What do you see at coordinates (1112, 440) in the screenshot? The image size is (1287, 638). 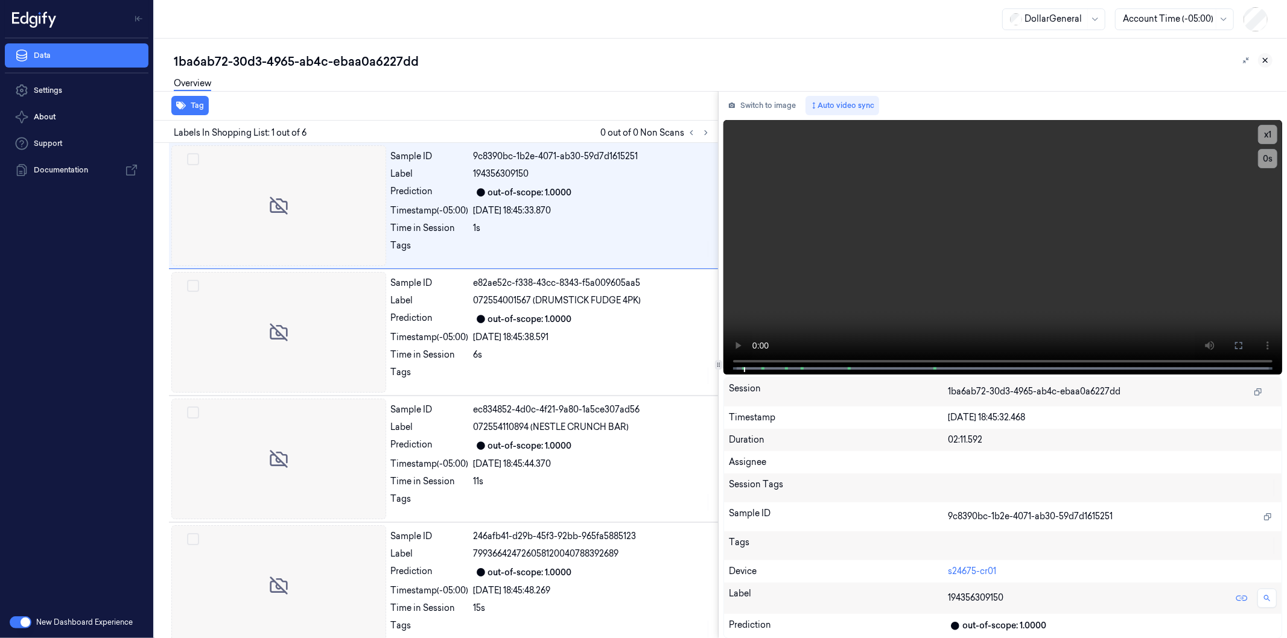 I see `div: 02:11.592` at bounding box center [1112, 440].